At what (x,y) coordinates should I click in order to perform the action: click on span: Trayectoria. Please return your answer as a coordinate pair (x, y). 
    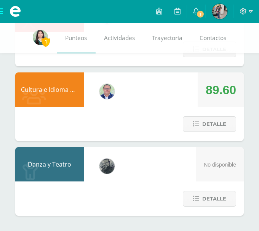
    Looking at the image, I should click on (167, 38).